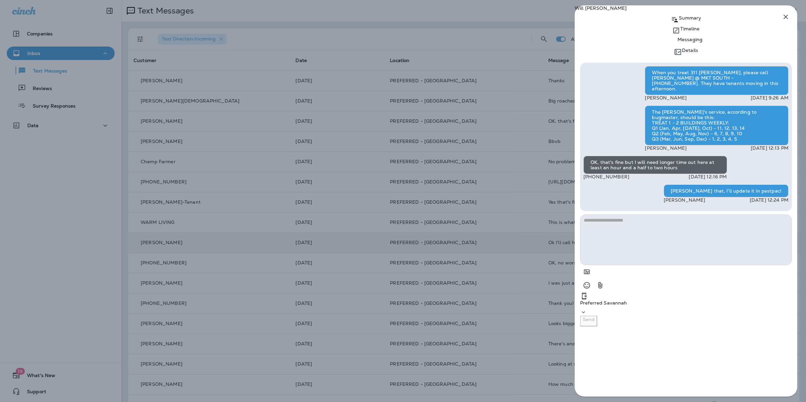  What do you see at coordinates (690, 50) in the screenshot?
I see `p: Details` at bounding box center [690, 50].